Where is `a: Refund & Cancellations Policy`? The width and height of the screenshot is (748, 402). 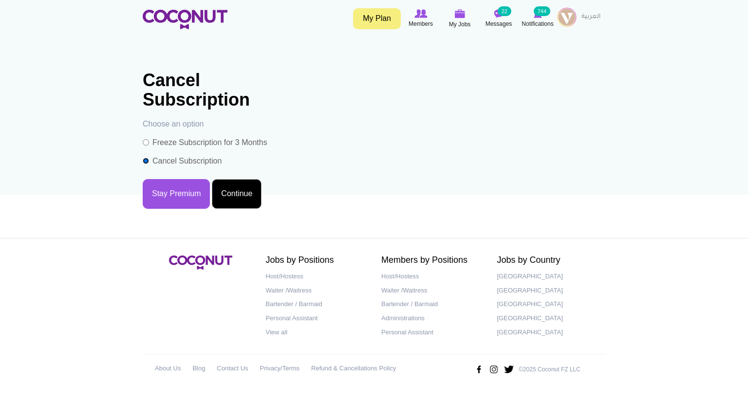 a: Refund & Cancellations Policy is located at coordinates (353, 369).